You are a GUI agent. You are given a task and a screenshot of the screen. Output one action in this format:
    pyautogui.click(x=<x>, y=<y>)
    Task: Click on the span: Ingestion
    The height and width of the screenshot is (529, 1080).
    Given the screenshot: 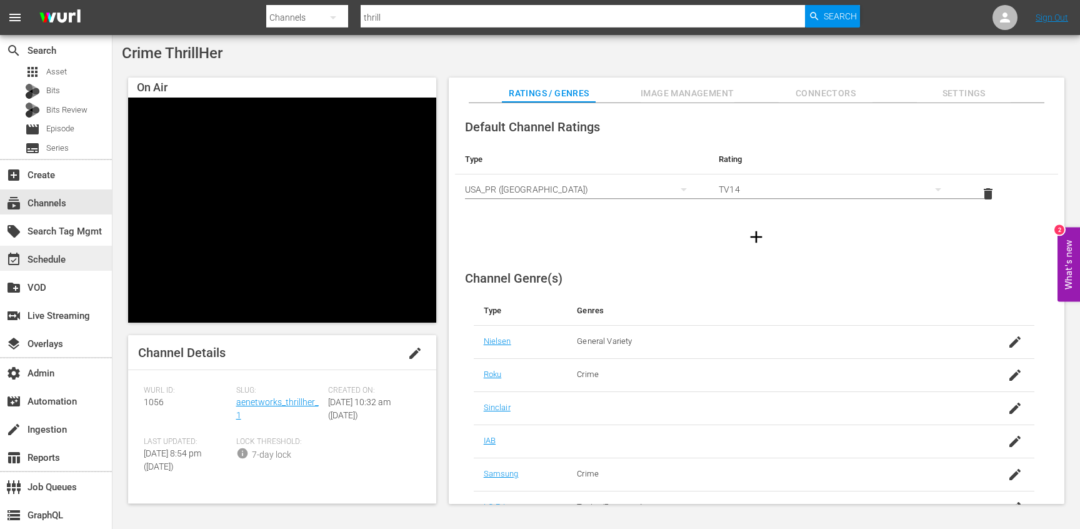 What is the action you would take?
    pyautogui.click(x=14, y=429)
    